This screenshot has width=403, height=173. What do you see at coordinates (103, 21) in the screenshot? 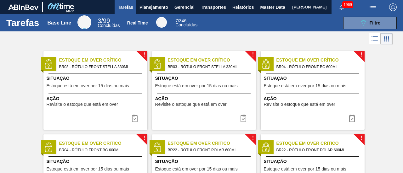
I see `span: / 99` at bounding box center [103, 21].